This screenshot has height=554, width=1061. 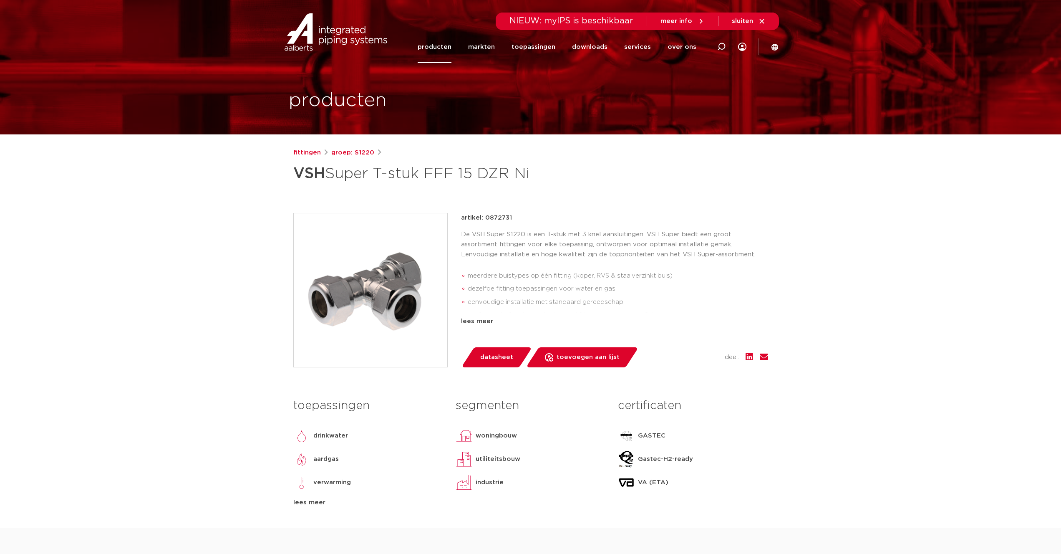 I want to click on li: dezelfde fitting toepassingen voor water en gas, so click(x=618, y=289).